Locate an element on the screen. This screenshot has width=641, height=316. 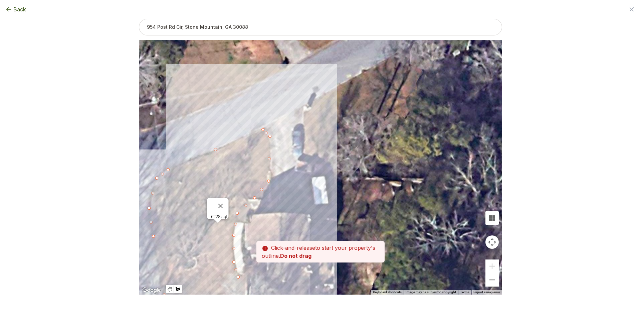
button: Stop drawing is located at coordinates (170, 289).